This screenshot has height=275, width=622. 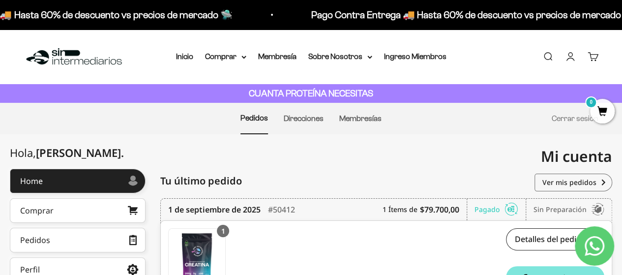 I want to click on div: Perfil, so click(x=30, y=270).